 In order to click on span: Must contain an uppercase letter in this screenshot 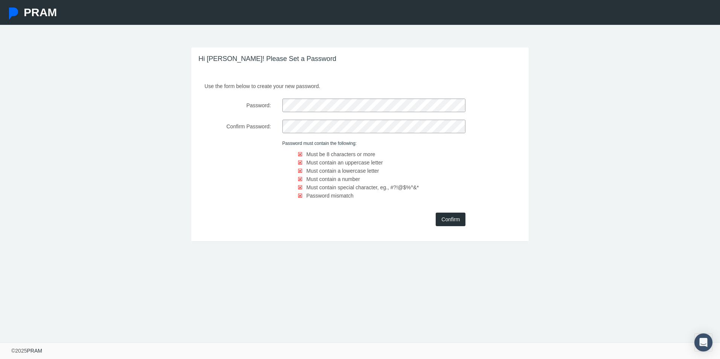, I will do `click(345, 163)`.